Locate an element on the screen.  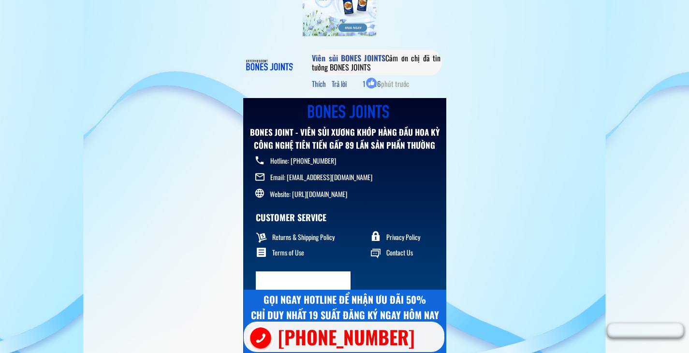
div: GỌI NGAY HOTLINE ĐỂ NHẬN ƯU ĐÃI 50% CHỈ DUY NHẤT 19 SUẤT ĐĂNG KÝ NGAY HÔM NAY is located at coordinates (345, 308).